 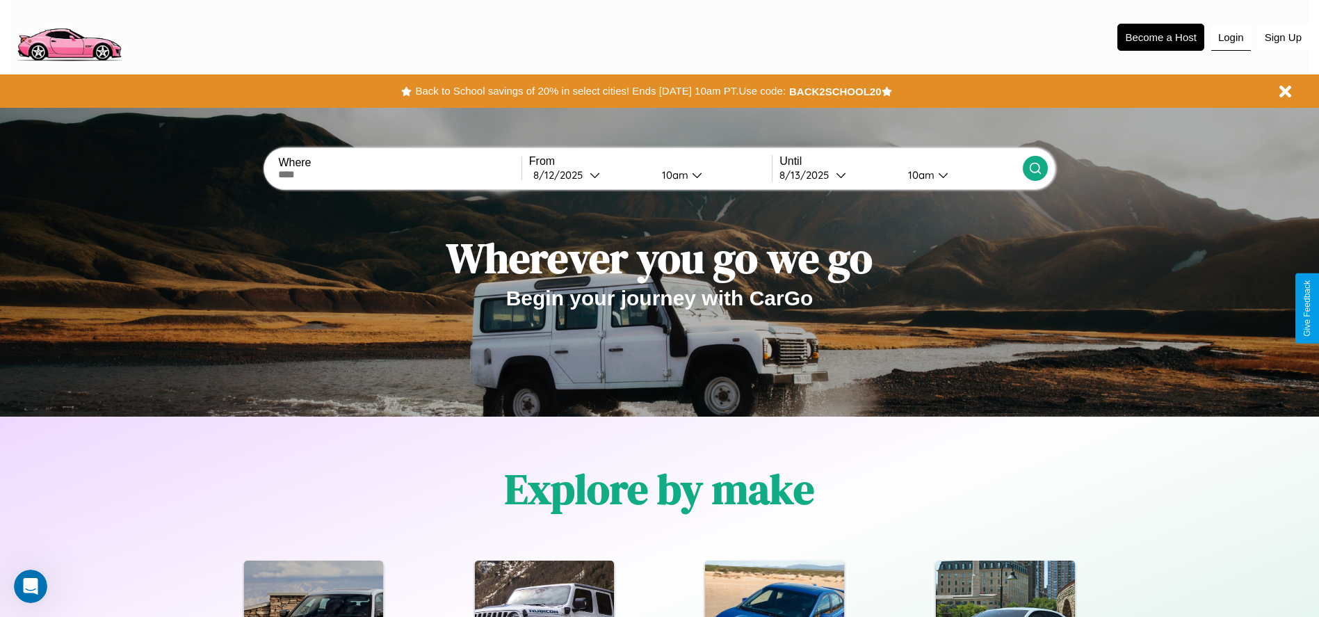 I want to click on label: From, so click(x=650, y=161).